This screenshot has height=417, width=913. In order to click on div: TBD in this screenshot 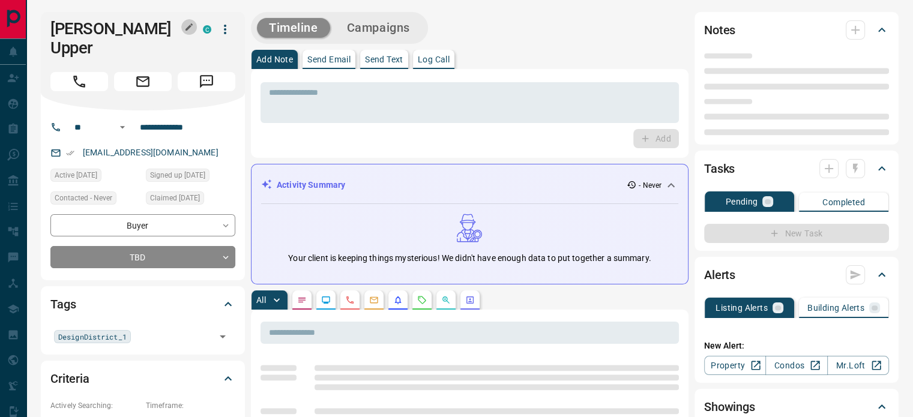, I will do `click(143, 257)`.